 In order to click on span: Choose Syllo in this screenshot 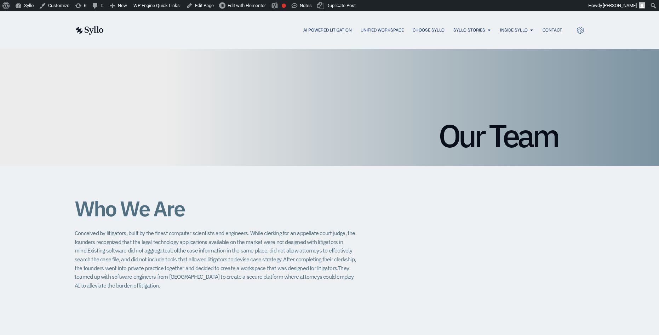, I will do `click(428, 30)`.